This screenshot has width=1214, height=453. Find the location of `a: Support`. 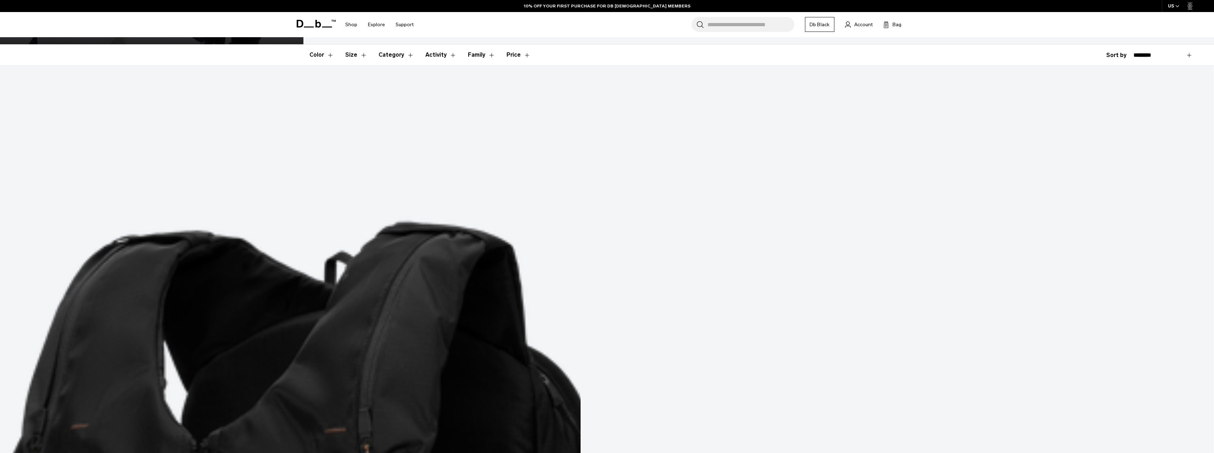

a: Support is located at coordinates (405, 24).